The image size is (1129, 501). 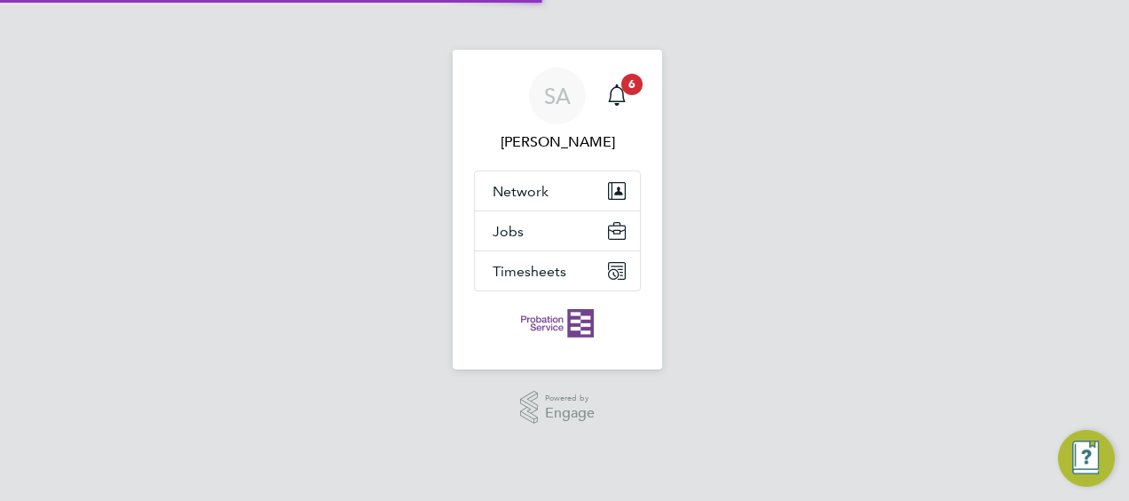 What do you see at coordinates (617, 96) in the screenshot?
I see `a: 6` at bounding box center [617, 96].